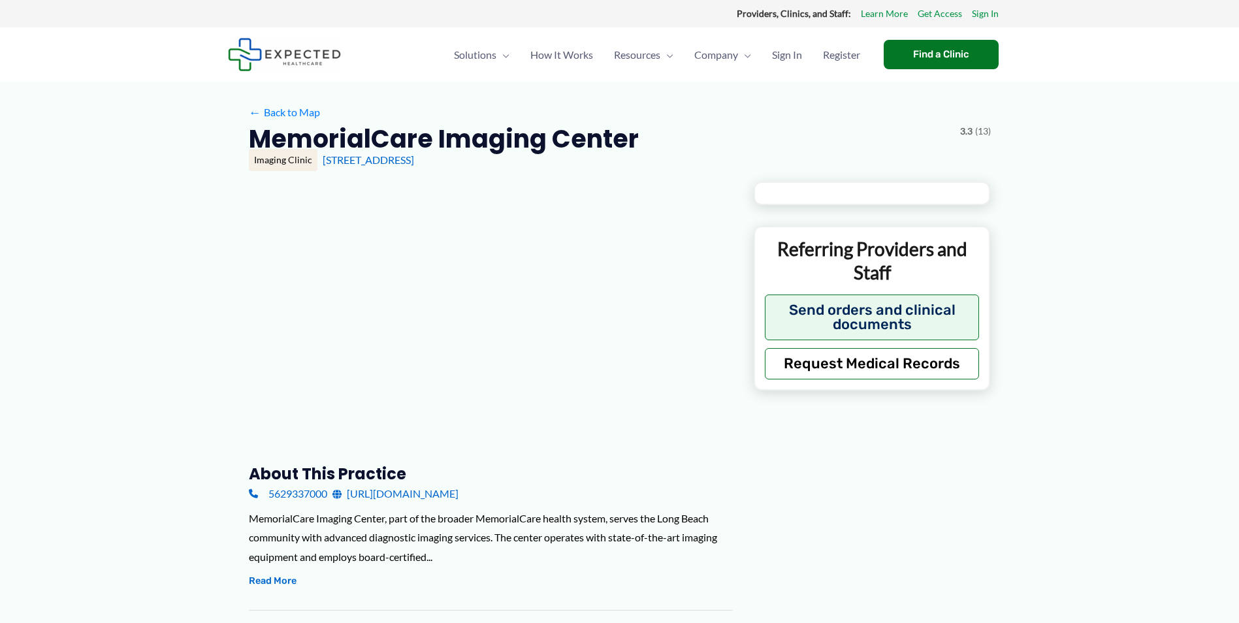 The height and width of the screenshot is (623, 1239). I want to click on h2: MemorialCare Imaging Center, so click(444, 138).